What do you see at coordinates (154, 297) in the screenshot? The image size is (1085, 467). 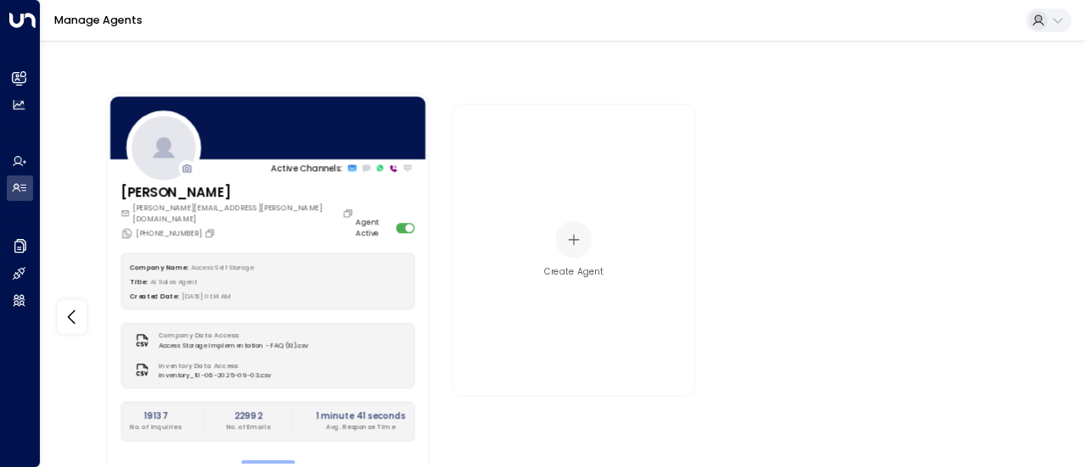 I see `label: Created Date:` at bounding box center [154, 297].